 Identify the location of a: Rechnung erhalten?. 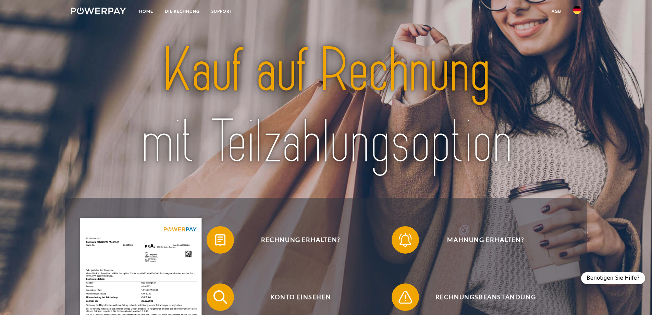
(296, 240).